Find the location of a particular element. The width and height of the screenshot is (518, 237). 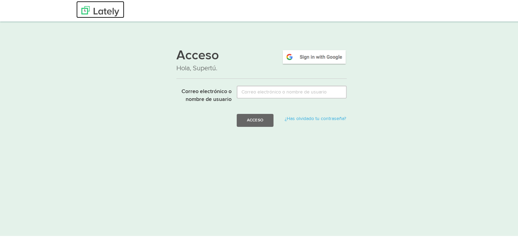

a: ¿Has olvidado tu contraseña? is located at coordinates (316, 118).